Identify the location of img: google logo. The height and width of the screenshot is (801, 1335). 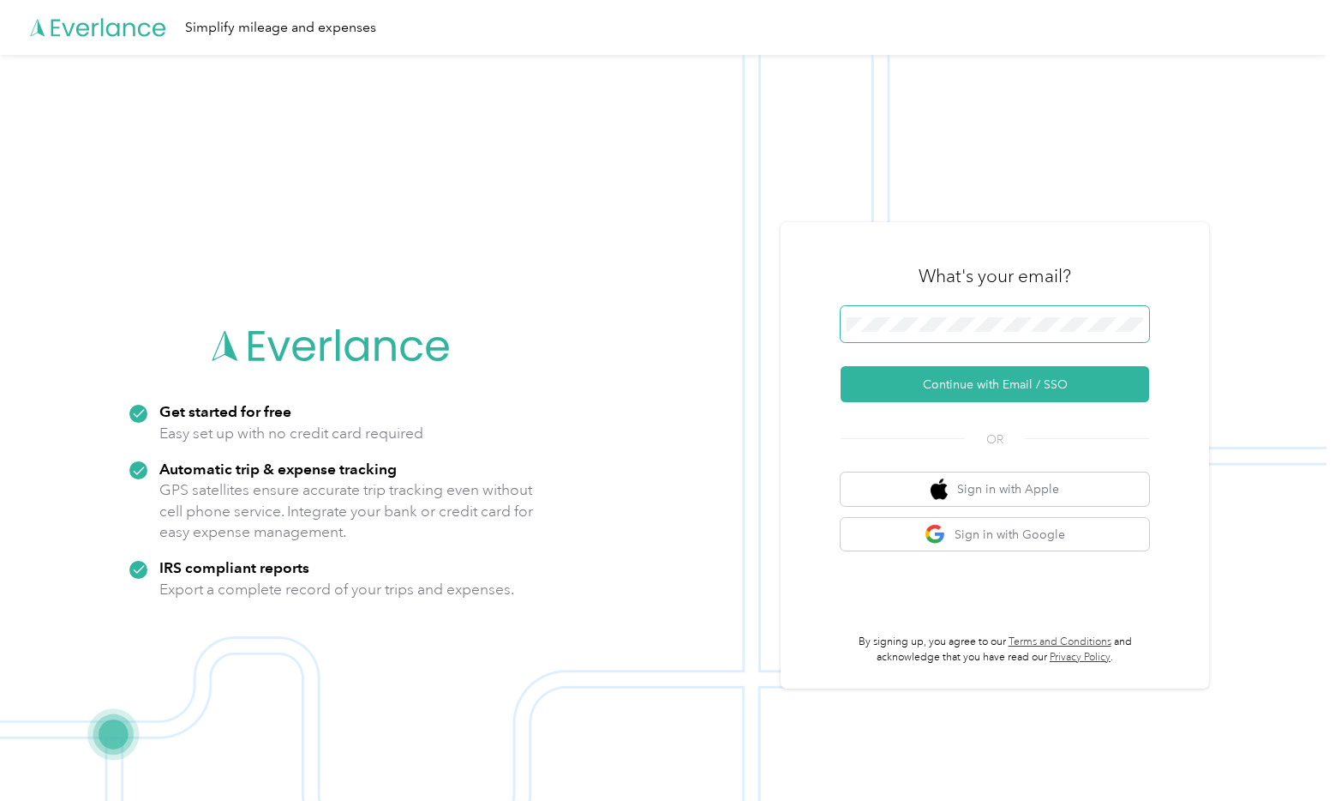
(935, 534).